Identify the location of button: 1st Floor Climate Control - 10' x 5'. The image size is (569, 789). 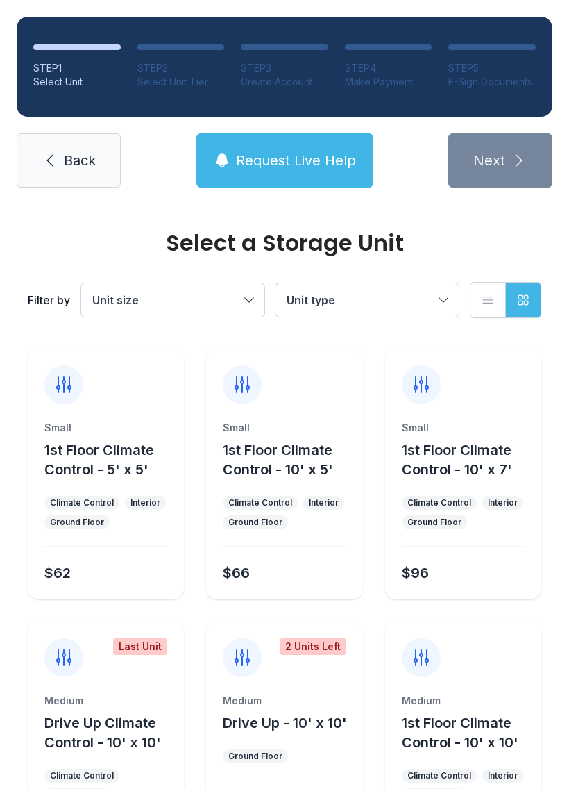
(290, 460).